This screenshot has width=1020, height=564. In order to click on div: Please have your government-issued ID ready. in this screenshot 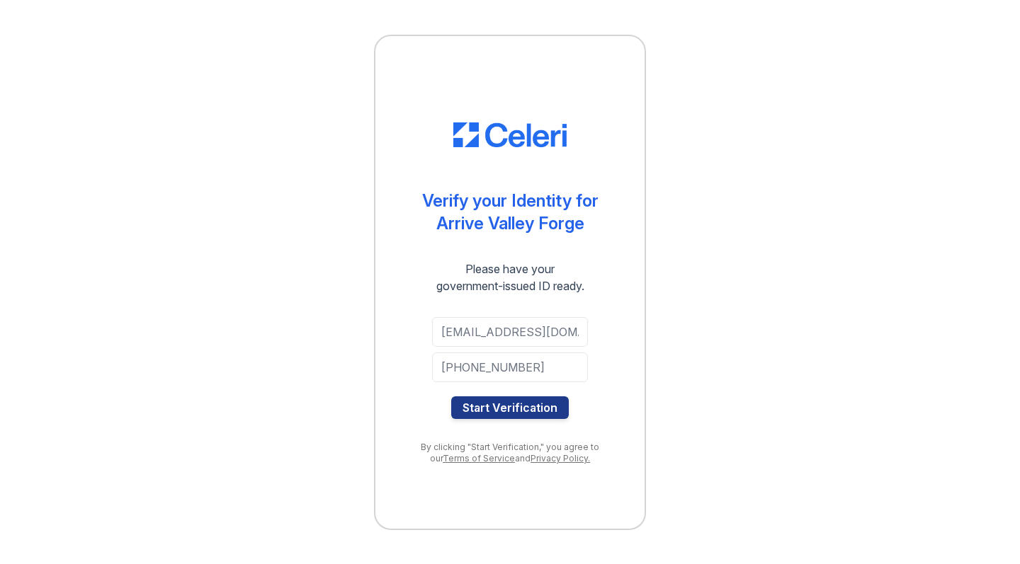, I will do `click(510, 278)`.